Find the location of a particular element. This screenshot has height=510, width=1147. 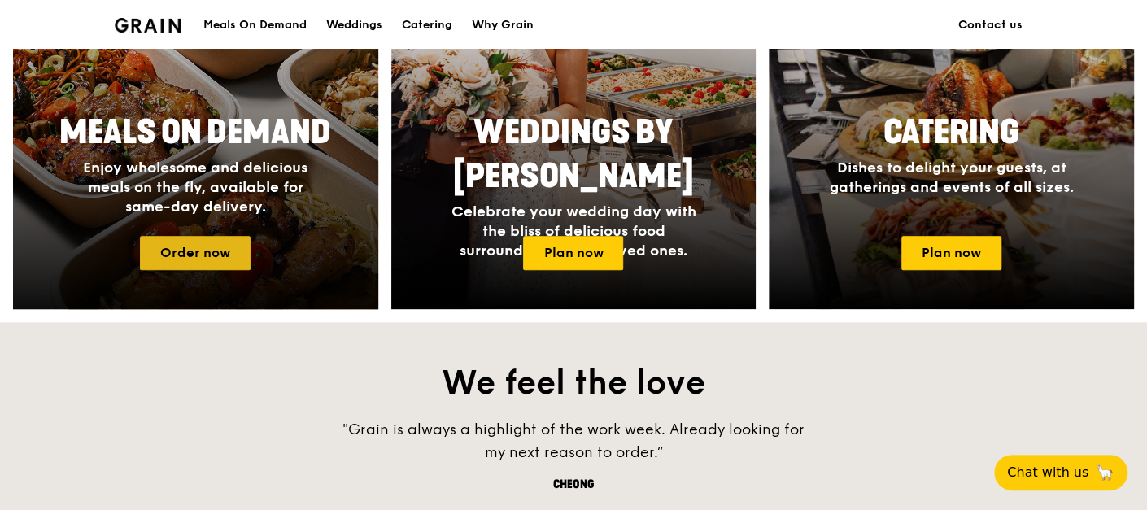

div: Catering is located at coordinates (427, 25).